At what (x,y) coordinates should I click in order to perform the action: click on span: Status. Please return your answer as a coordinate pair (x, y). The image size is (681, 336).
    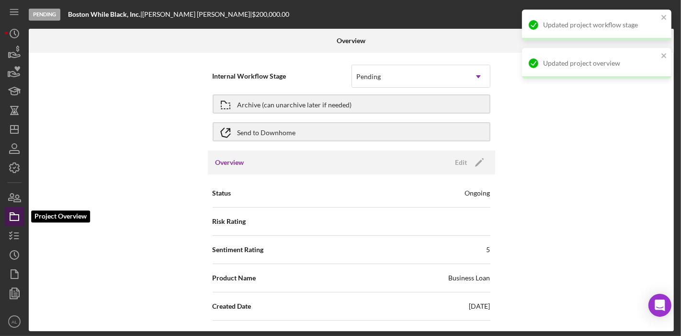
    Looking at the image, I should click on (222, 193).